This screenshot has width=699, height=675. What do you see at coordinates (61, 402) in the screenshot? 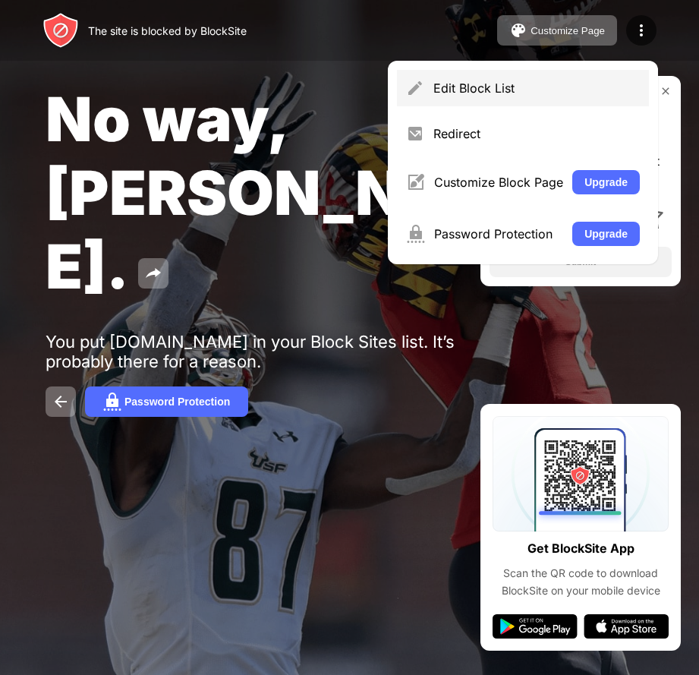
I see `img: back.svg` at bounding box center [61, 402].